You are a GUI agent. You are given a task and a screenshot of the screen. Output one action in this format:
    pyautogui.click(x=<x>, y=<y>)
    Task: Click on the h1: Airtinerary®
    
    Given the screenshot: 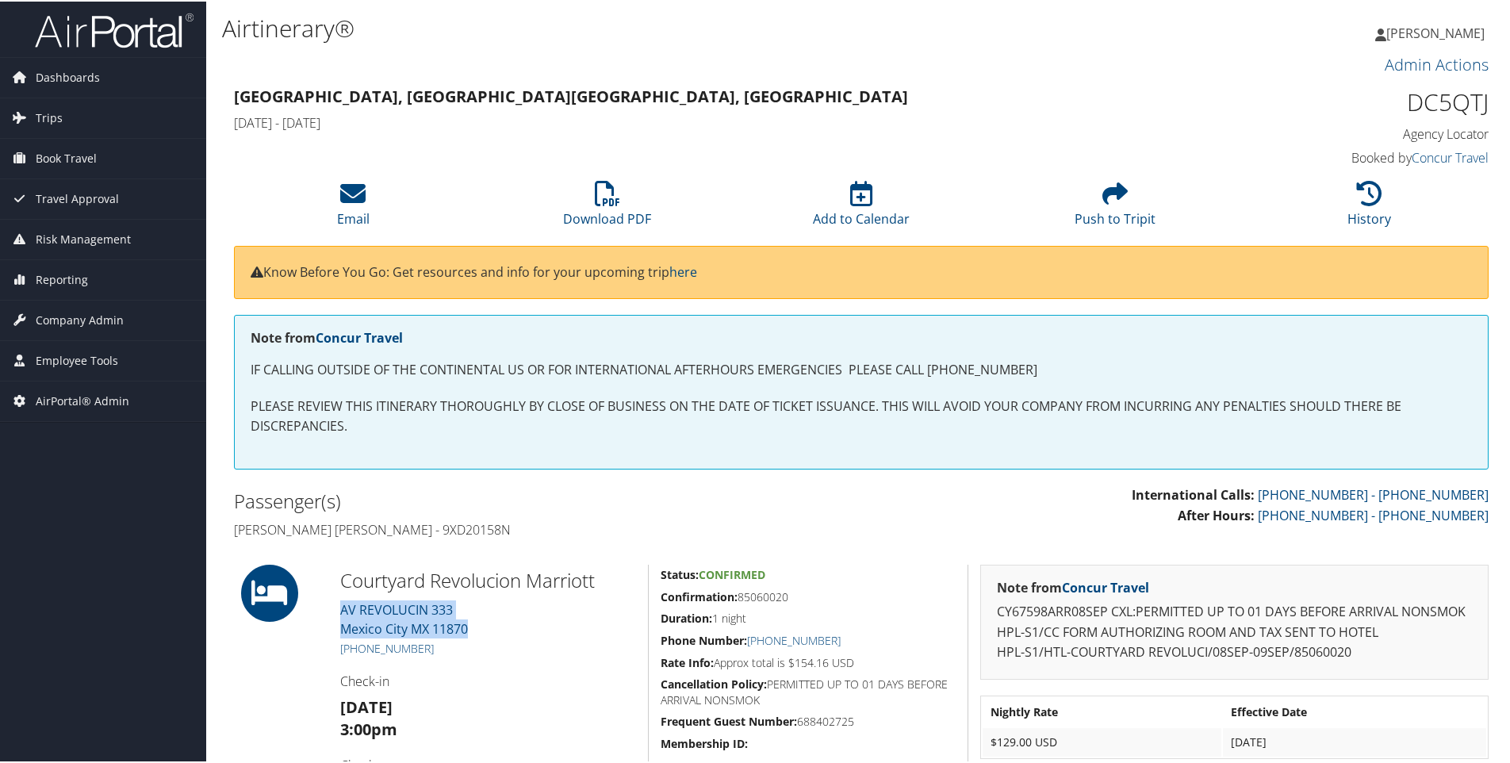 What is the action you would take?
    pyautogui.click(x=648, y=27)
    